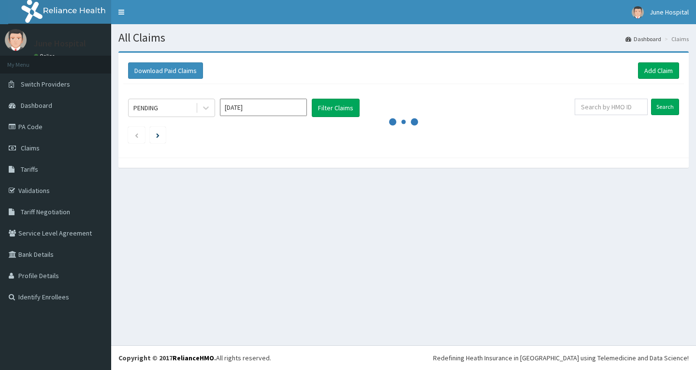 The width and height of the screenshot is (696, 370). What do you see at coordinates (136, 135) in the screenshot?
I see `a: Previous page` at bounding box center [136, 135].